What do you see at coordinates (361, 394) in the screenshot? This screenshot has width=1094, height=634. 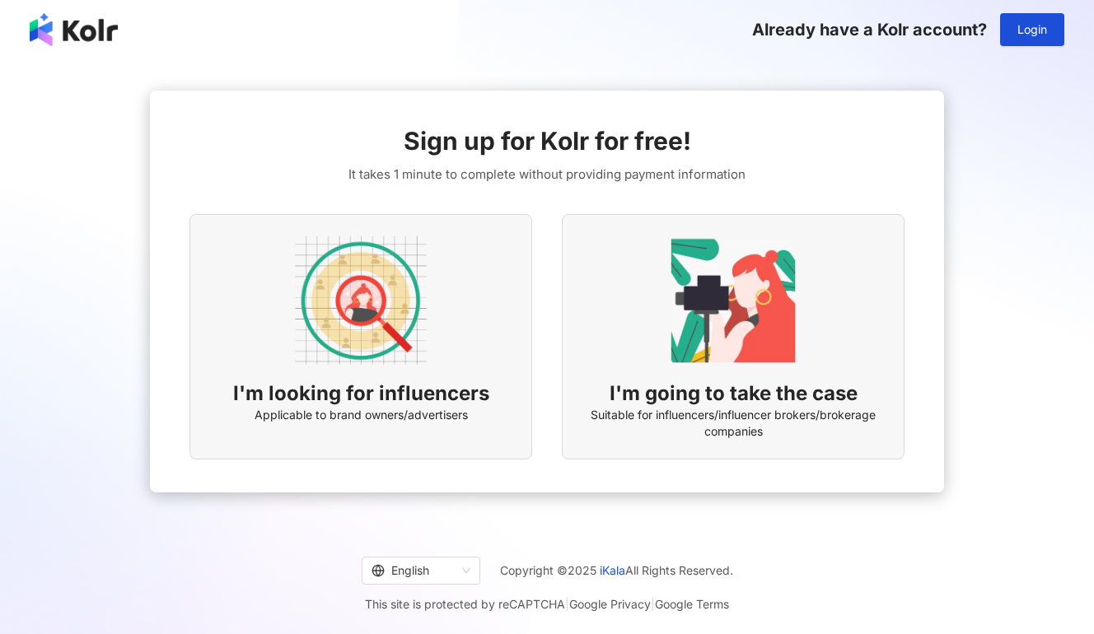 I see `span: I'm looking for influencers` at bounding box center [361, 394].